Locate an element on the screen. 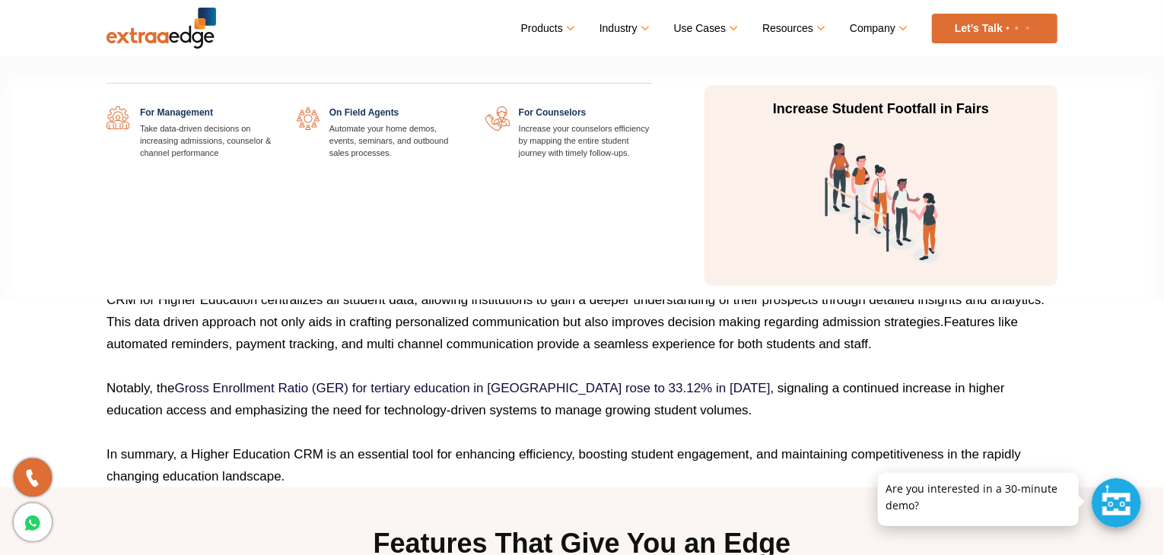 Image resolution: width=1164 pixels, height=555 pixels. span: Features like automated reminders, payment tracking, and multi channel communication provide a se... is located at coordinates (562, 333).